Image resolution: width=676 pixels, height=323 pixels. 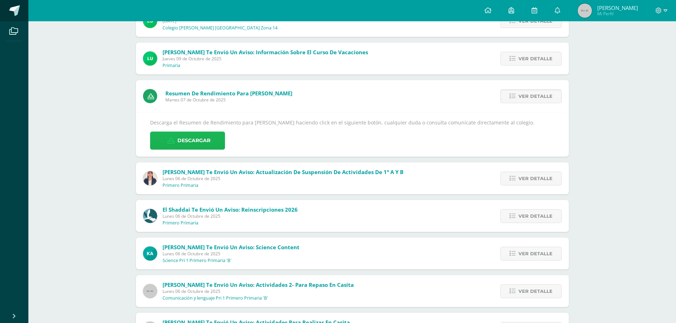 I want to click on span: Martes 07 de Octubre de 2025, so click(x=229, y=100).